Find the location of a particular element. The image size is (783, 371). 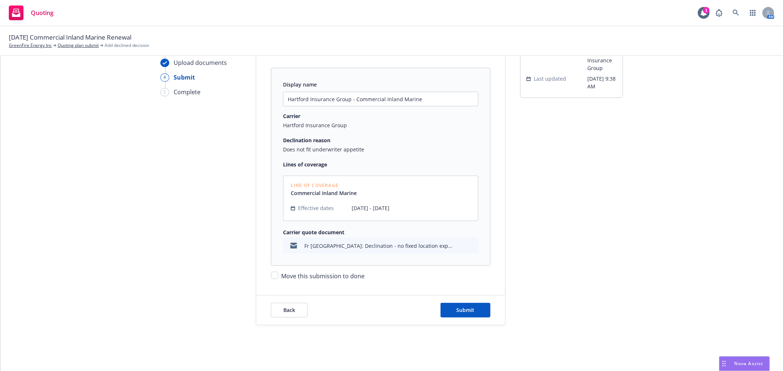

a: Quoting is located at coordinates (31, 13).